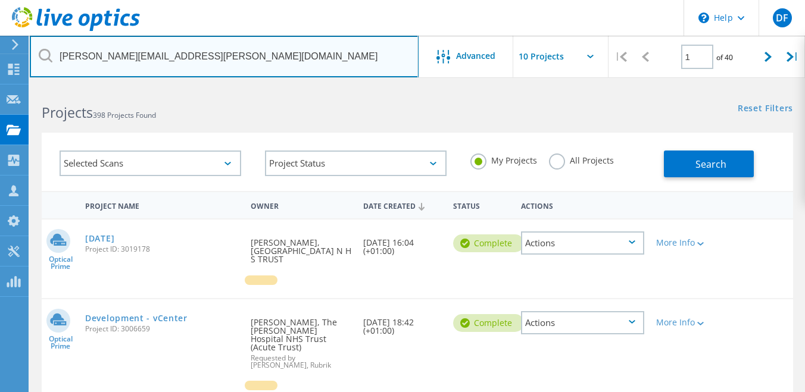 The height and width of the screenshot is (392, 805). Describe the element at coordinates (124, 115) in the screenshot. I see `span: 398 Projects Found` at that location.